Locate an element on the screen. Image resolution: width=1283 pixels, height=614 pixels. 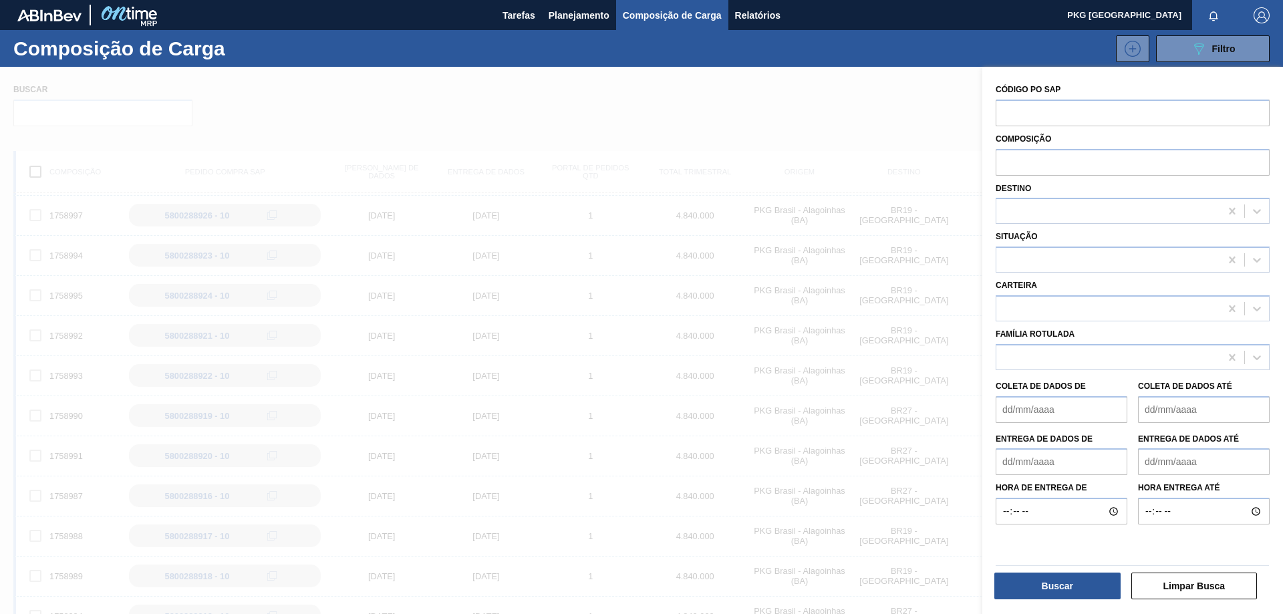
font: Buscar is located at coordinates (1057, 586).